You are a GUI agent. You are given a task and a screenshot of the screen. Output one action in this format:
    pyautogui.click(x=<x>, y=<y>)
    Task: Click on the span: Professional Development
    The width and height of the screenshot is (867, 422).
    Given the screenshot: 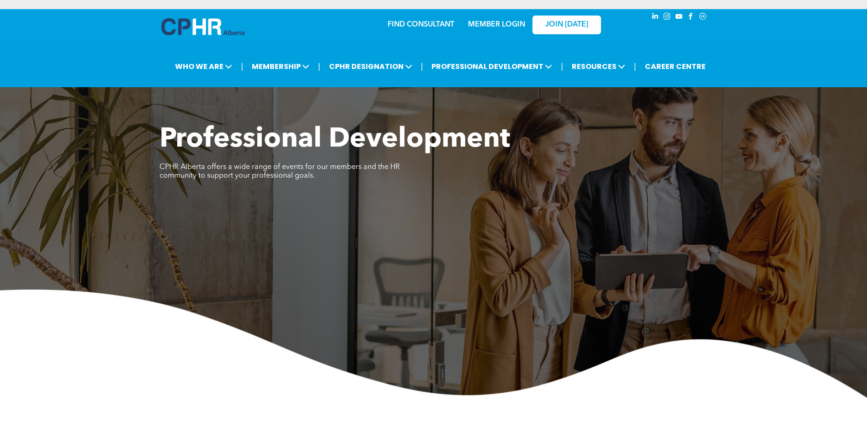 What is the action you would take?
    pyautogui.click(x=334, y=140)
    